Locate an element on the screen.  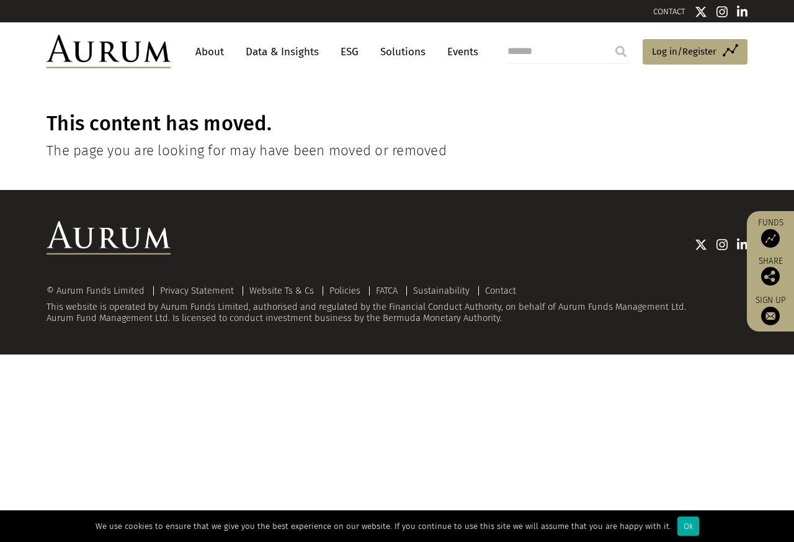
span: Log in/Register is located at coordinates (684, 52).